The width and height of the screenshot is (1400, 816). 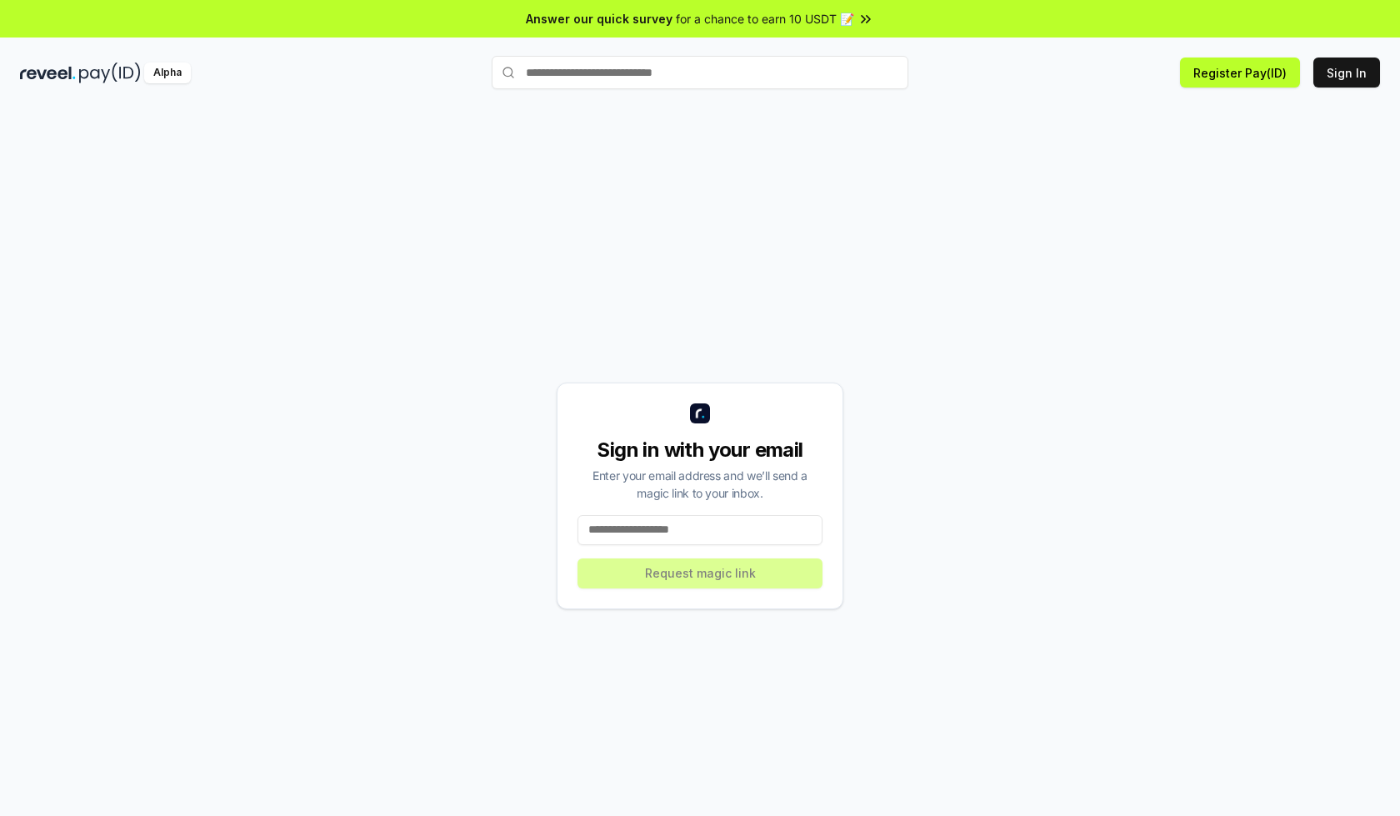 What do you see at coordinates (599, 18) in the screenshot?
I see `span: Answer our quick survey` at bounding box center [599, 18].